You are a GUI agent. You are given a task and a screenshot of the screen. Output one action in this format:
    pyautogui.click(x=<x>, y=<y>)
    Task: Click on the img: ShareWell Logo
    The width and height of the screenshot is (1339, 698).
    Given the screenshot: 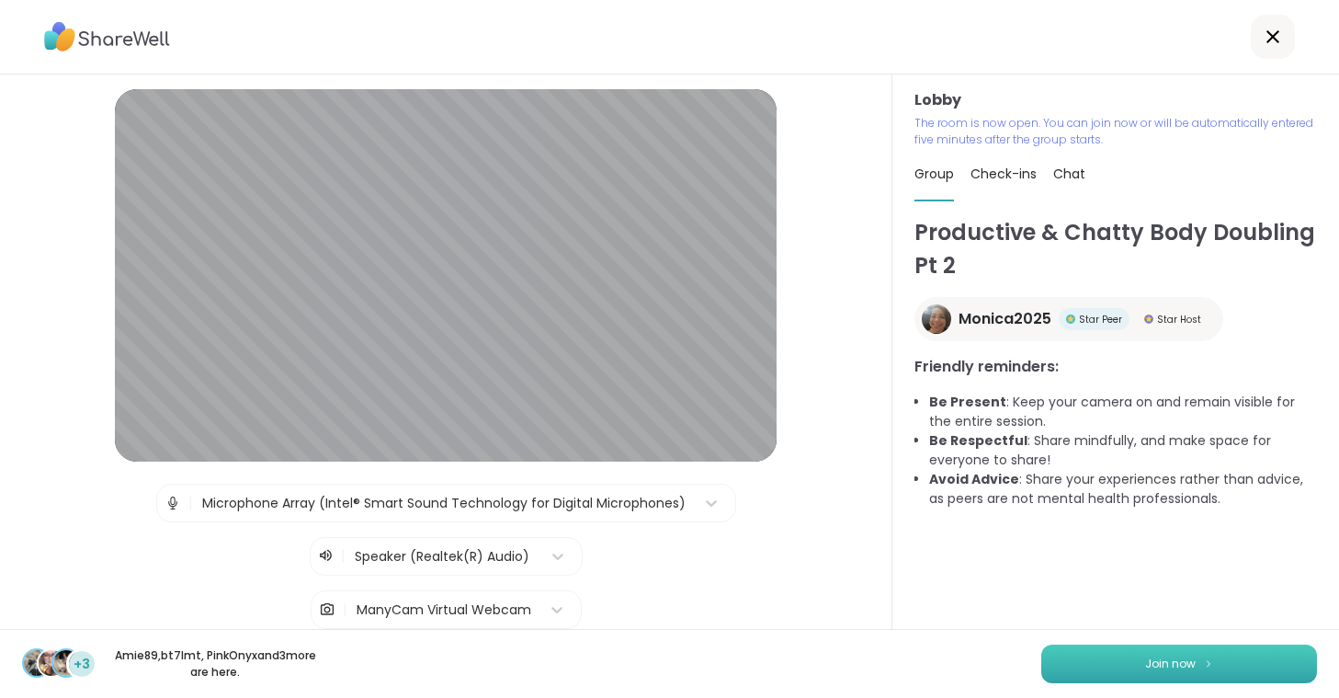 What is the action you would take?
    pyautogui.click(x=107, y=37)
    